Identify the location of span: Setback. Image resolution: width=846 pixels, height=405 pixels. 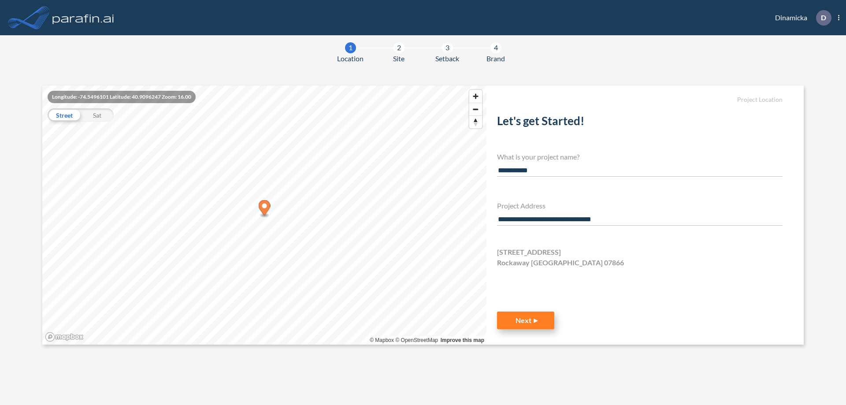
(447, 59).